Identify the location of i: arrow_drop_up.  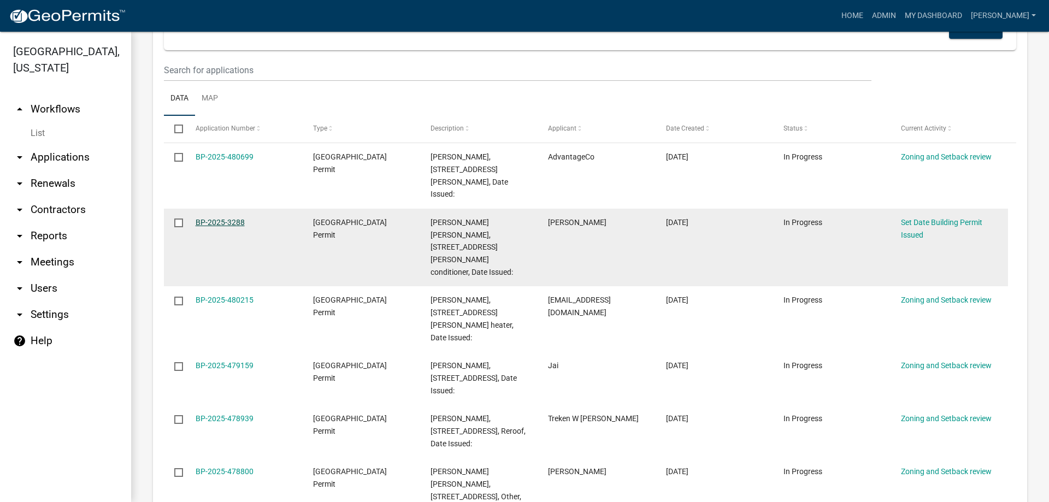
(20, 109).